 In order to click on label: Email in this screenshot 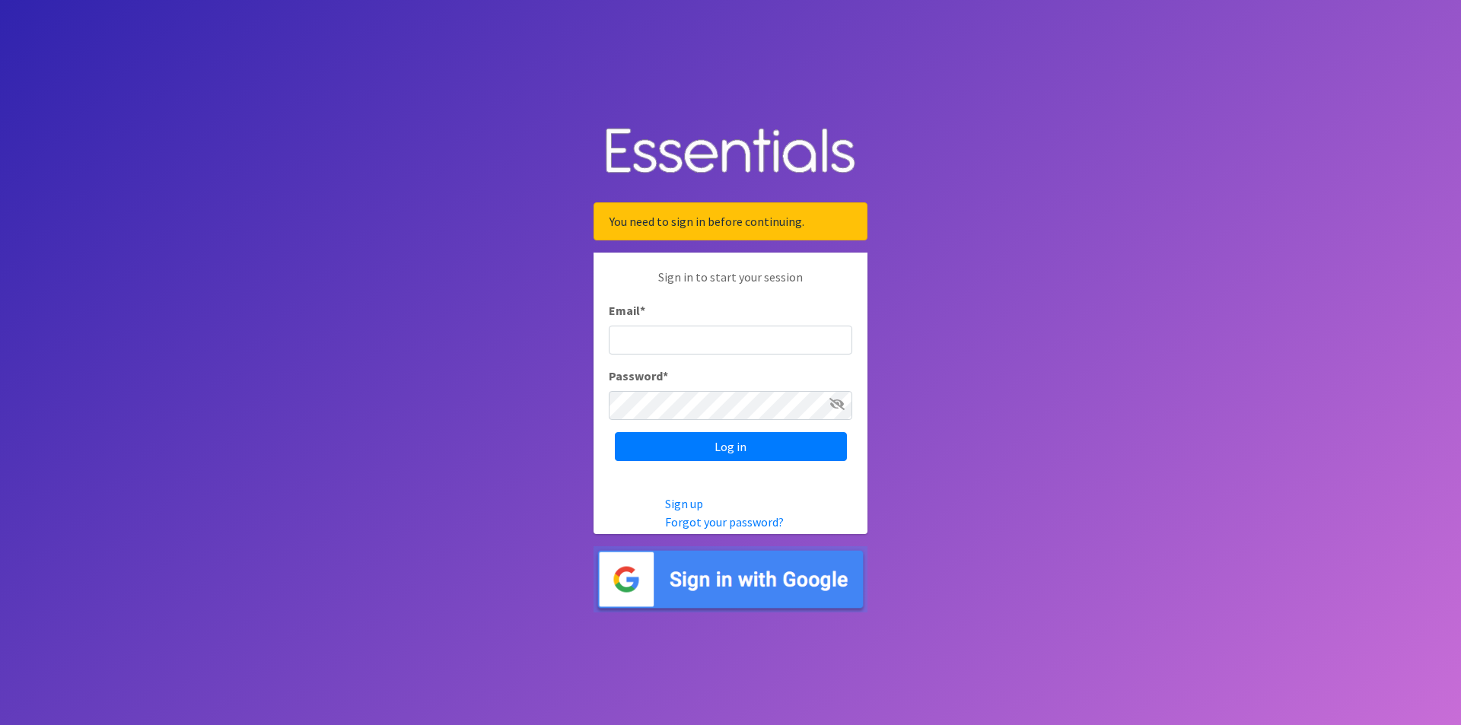, I will do `click(627, 310)`.